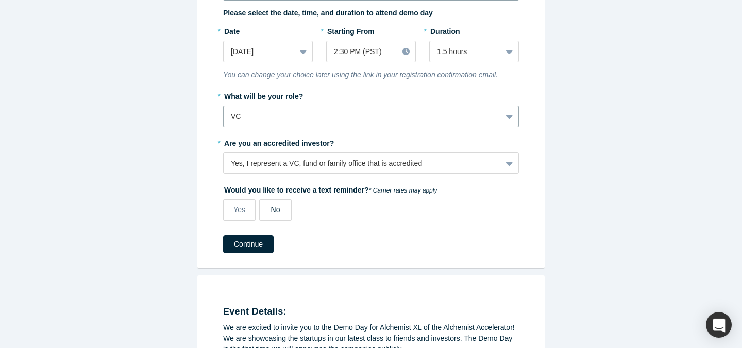 The image size is (742, 348). What do you see at coordinates (328, 13) in the screenshot?
I see `label: Please select the date, time, and duration to attend demo day` at bounding box center [328, 13].